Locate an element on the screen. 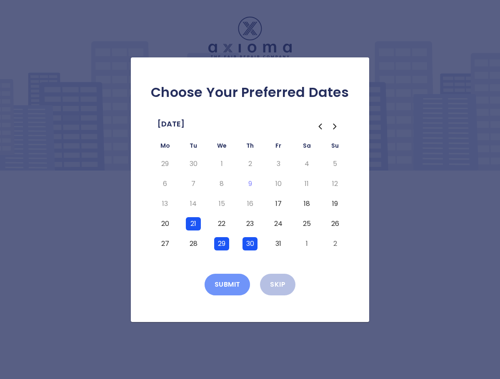 The height and width of the screenshot is (379, 500). button: Friday, October 10th, 2025 is located at coordinates (278, 184).